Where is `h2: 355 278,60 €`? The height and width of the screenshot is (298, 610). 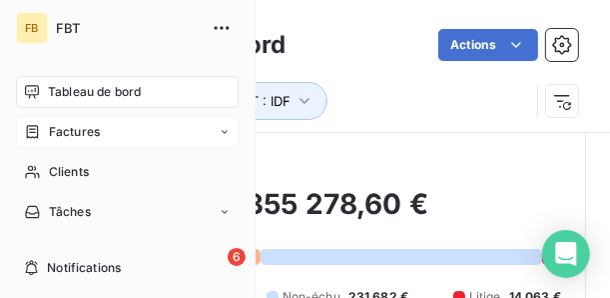
h2: 355 278,60 € is located at coordinates (336, 214).